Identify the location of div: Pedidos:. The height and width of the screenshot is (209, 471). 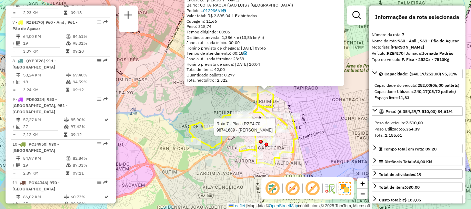
(264, 11).